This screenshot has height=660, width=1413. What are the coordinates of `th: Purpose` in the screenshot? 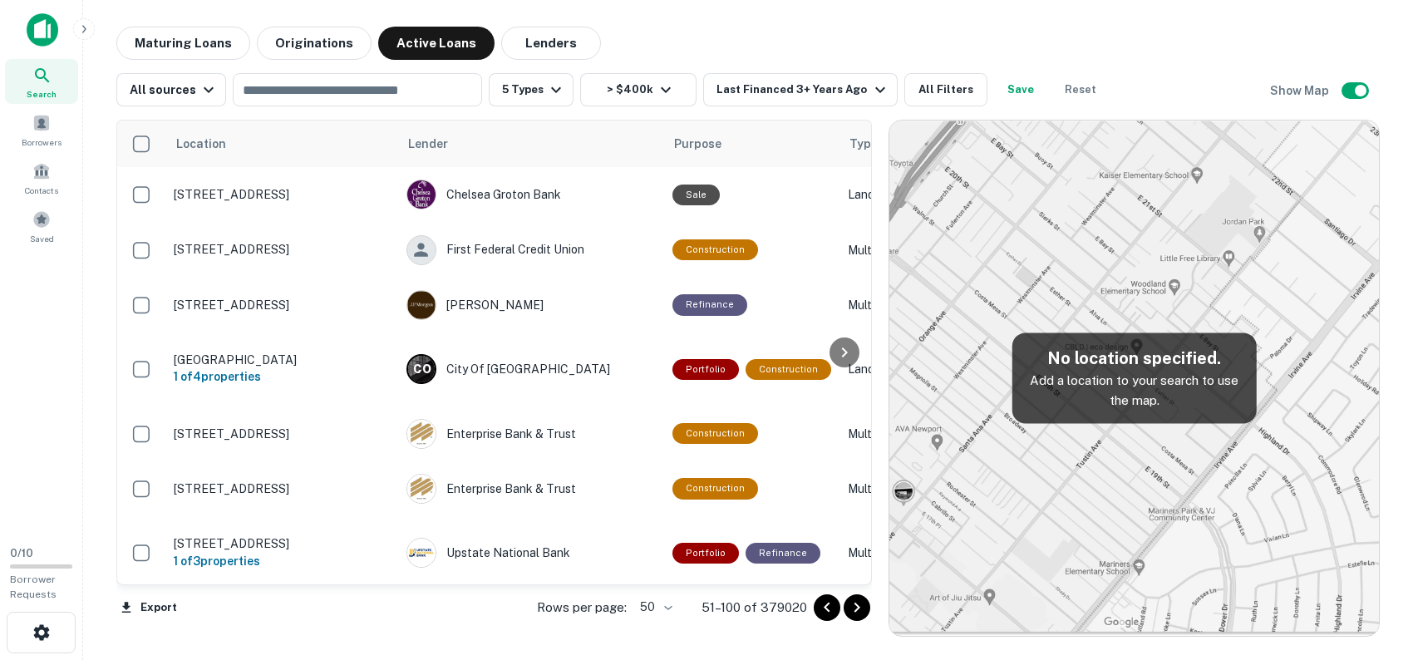 It's located at (751, 144).